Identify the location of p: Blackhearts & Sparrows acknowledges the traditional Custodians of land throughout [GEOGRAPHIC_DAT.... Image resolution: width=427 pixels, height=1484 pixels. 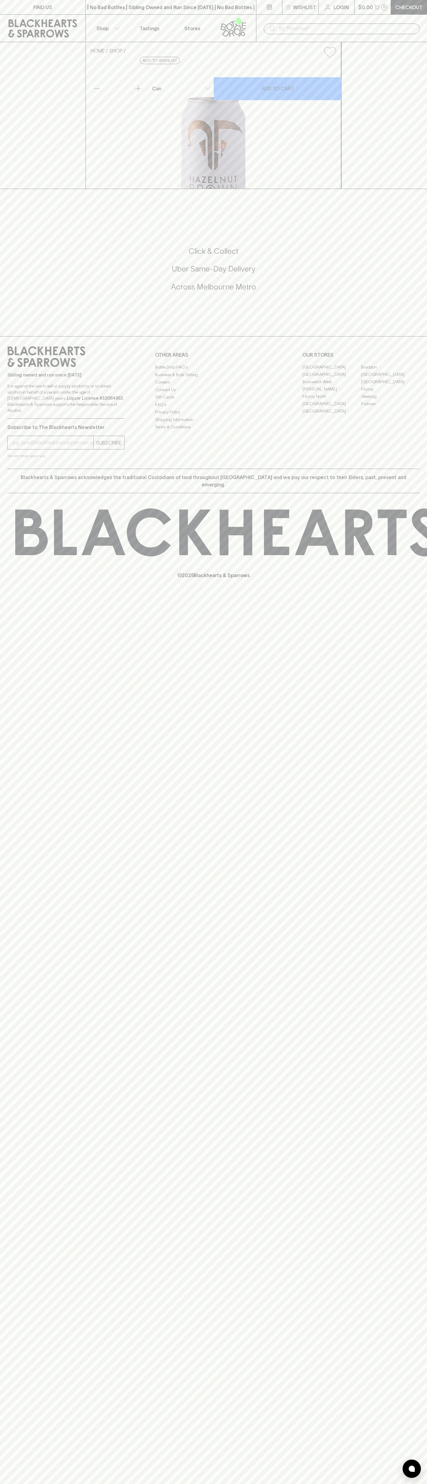
(213, 481).